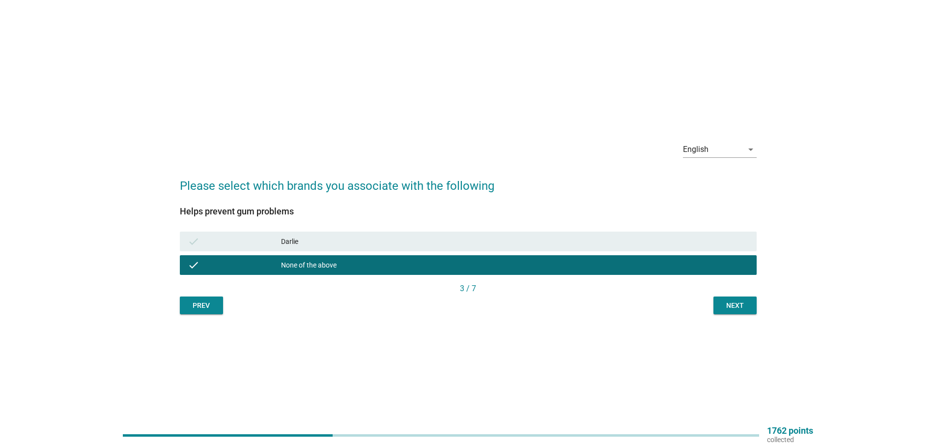 The height and width of the screenshot is (448, 936). What do you see at coordinates (790, 430) in the screenshot?
I see `p: 1762 points` at bounding box center [790, 430].